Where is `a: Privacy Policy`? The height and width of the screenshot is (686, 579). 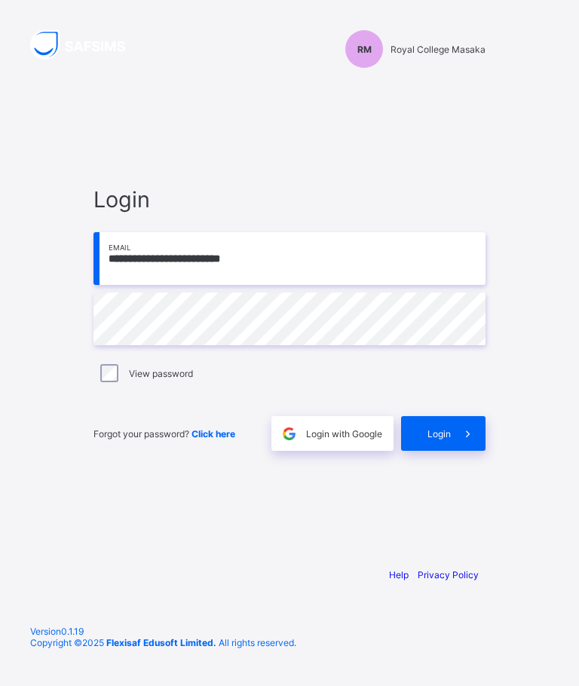
a: Privacy Policy is located at coordinates (448, 575).